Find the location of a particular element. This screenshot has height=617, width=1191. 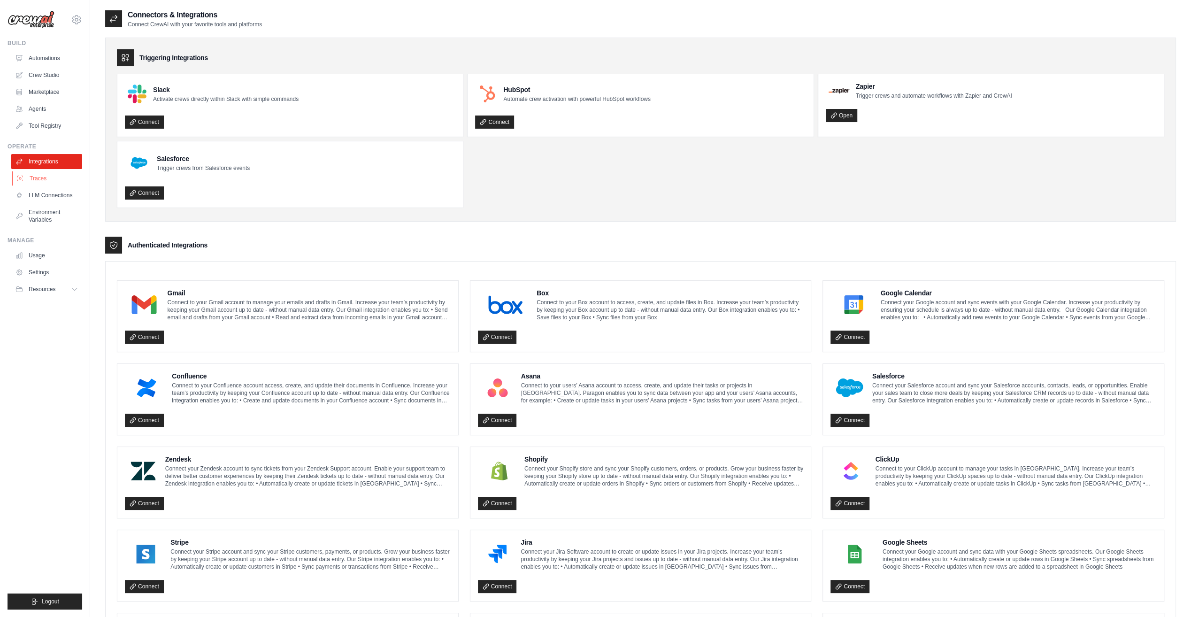

p: Connect your Jira Software account to create or update issues in your Jira projects. Increase you... is located at coordinates (662, 559).